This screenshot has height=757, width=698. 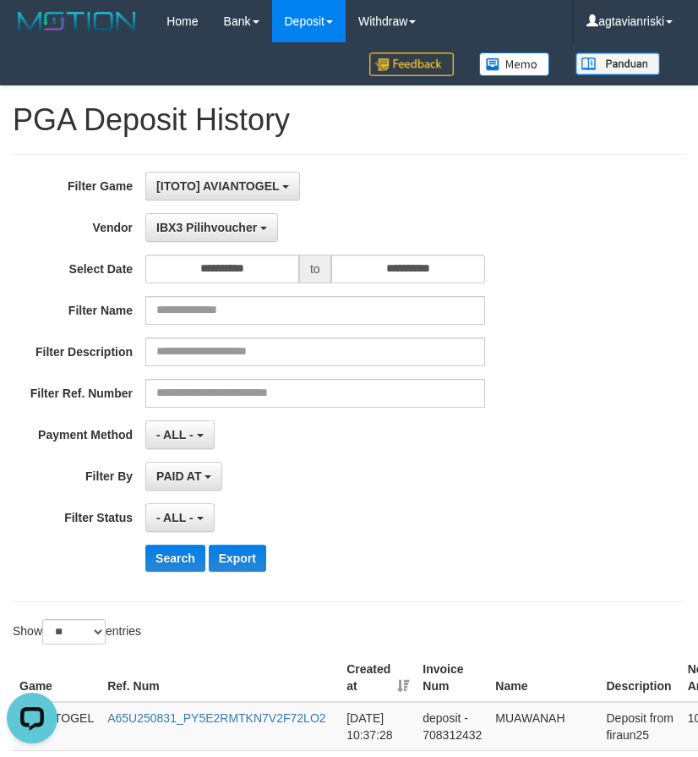 I want to click on a: A65U250831_PY5E2RMTKN7V2F72LO2, so click(x=216, y=718).